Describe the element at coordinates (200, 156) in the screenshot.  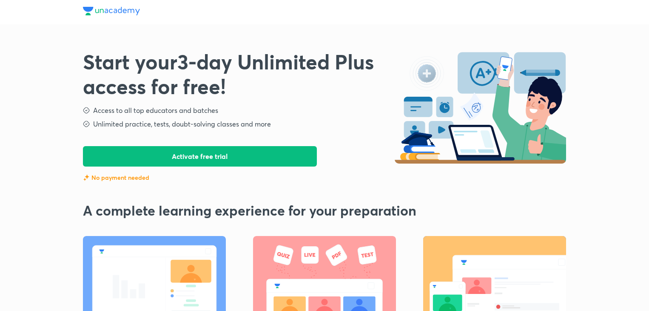
I see `button: Activate free trial` at that location.